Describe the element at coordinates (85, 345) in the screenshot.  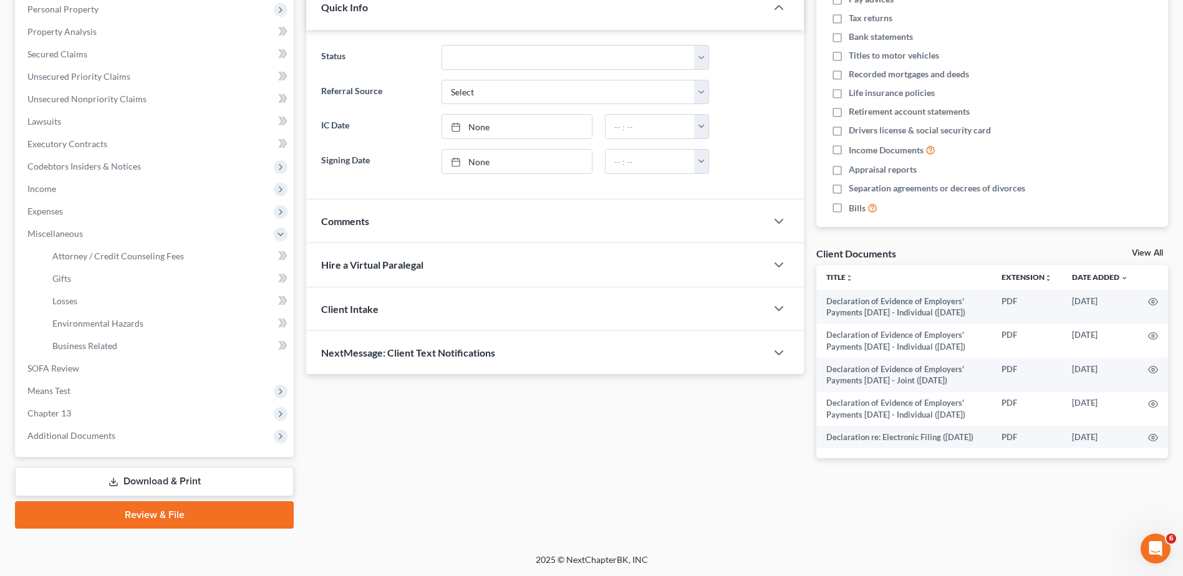
I see `span: Business Related` at that location.